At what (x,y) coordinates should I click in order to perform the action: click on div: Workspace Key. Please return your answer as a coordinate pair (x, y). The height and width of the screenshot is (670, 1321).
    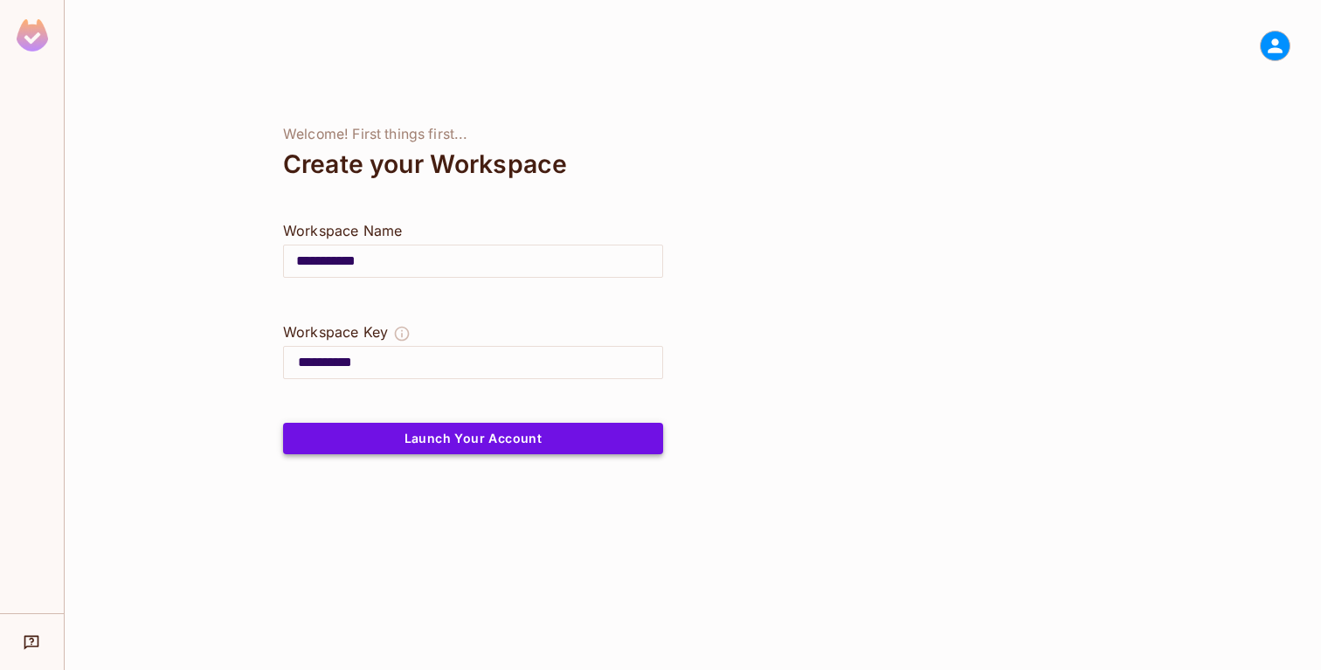
    Looking at the image, I should click on (336, 332).